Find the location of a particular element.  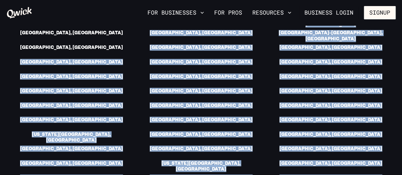

button: Signup is located at coordinates (380, 13).